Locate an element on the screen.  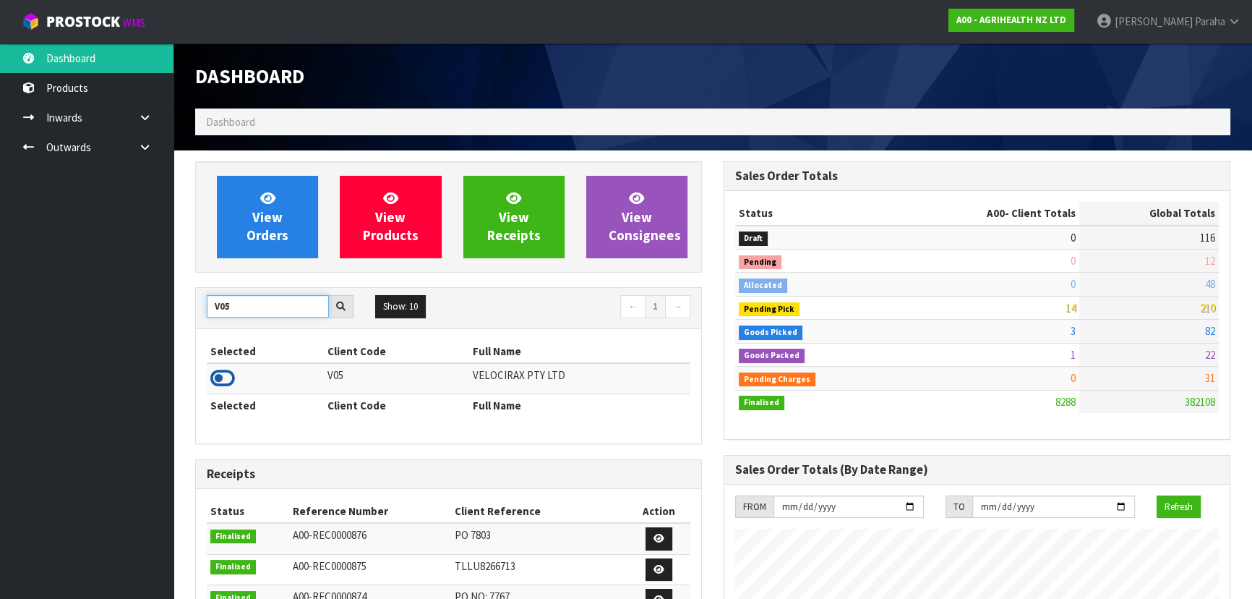
img: cube-alt.png is located at coordinates (30, 21).